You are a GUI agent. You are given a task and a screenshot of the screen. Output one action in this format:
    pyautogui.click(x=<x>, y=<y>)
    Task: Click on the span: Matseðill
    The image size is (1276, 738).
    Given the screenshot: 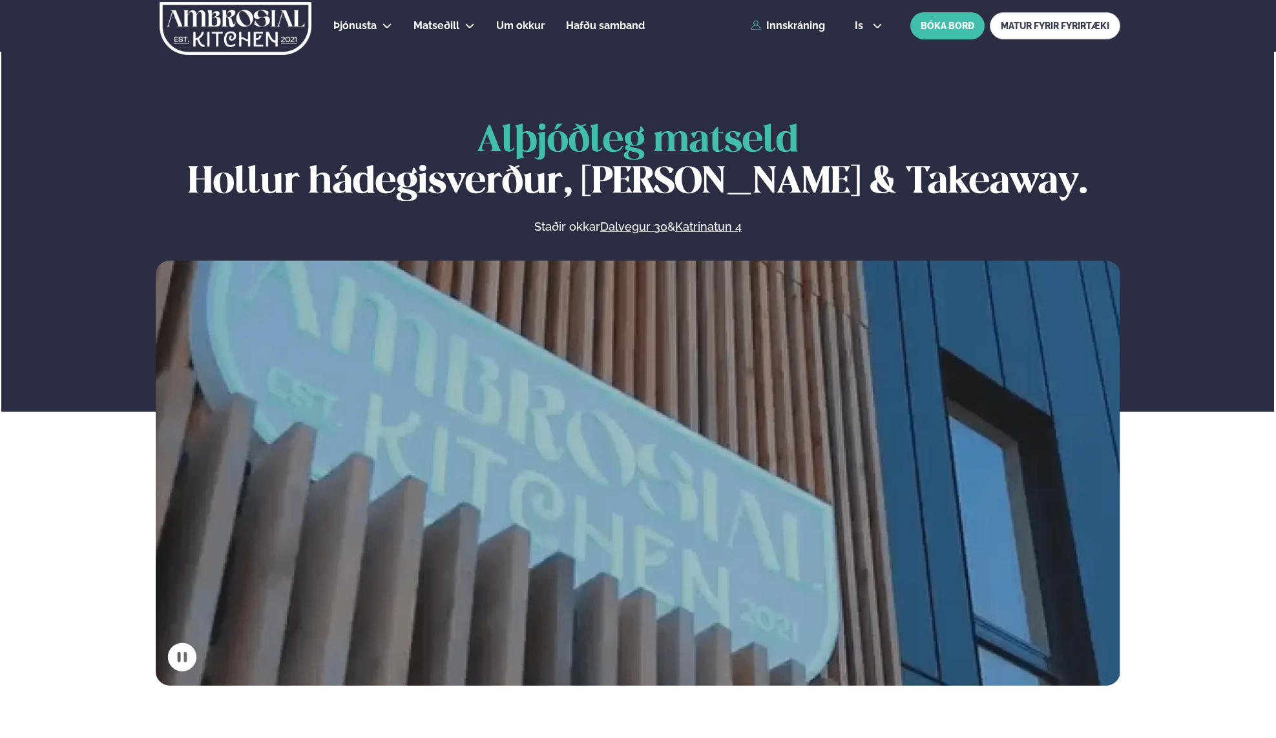 What is the action you would take?
    pyautogui.click(x=436, y=25)
    